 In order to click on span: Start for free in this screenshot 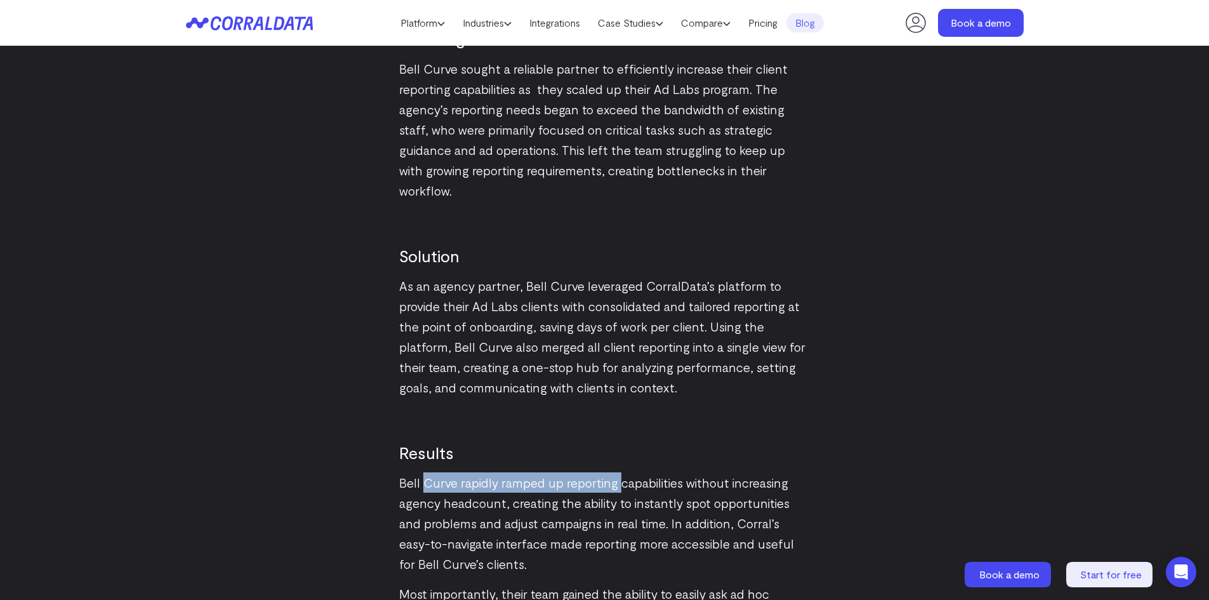, I will do `click(1111, 574)`.